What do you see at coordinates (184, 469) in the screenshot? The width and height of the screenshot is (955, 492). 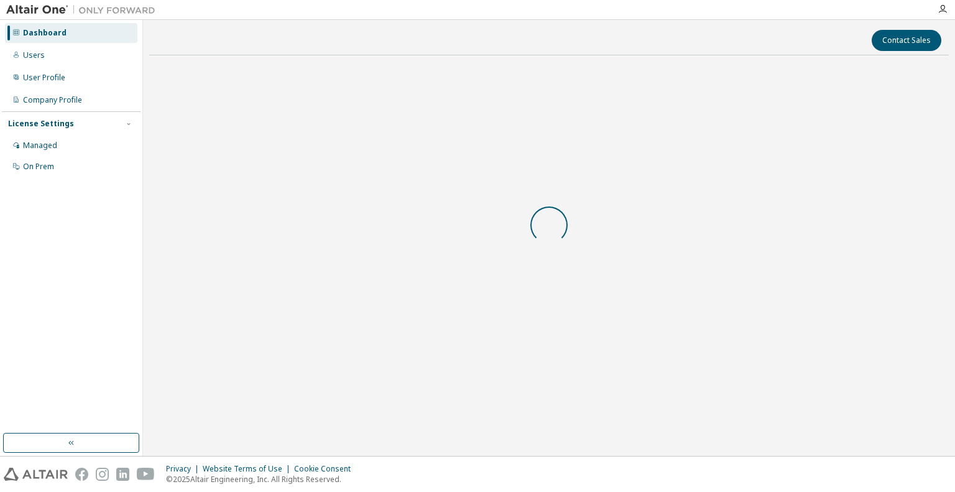 I see `div: Privacy` at bounding box center [184, 469].